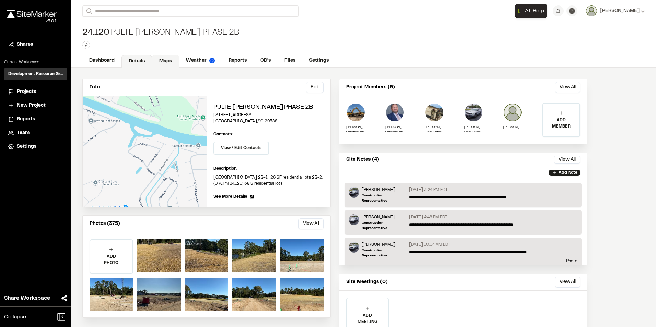 The height and width of the screenshot is (327, 656). I want to click on span: Reports, so click(26, 119).